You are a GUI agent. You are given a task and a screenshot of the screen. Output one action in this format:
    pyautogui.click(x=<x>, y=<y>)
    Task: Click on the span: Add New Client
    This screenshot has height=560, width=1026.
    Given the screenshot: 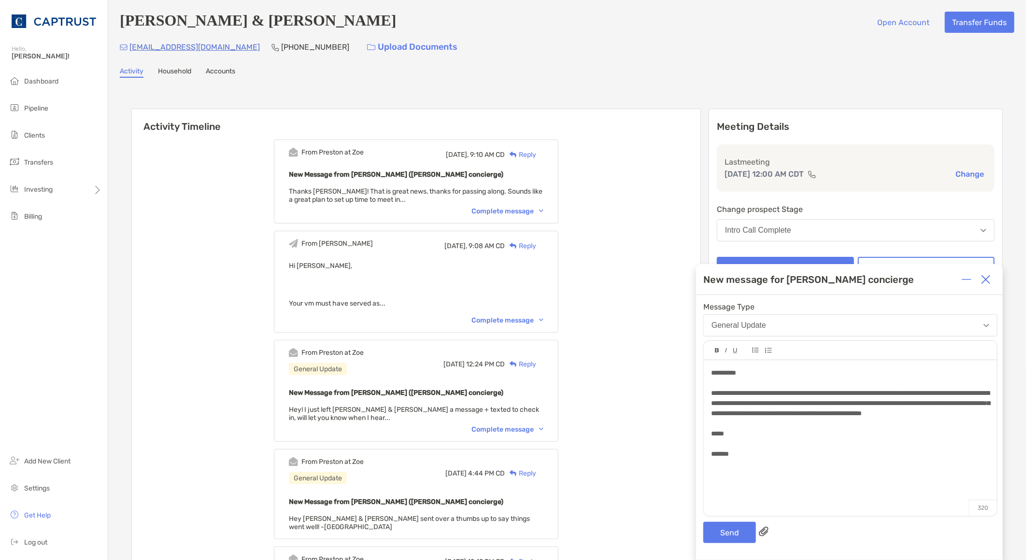 What is the action you would take?
    pyautogui.click(x=47, y=461)
    